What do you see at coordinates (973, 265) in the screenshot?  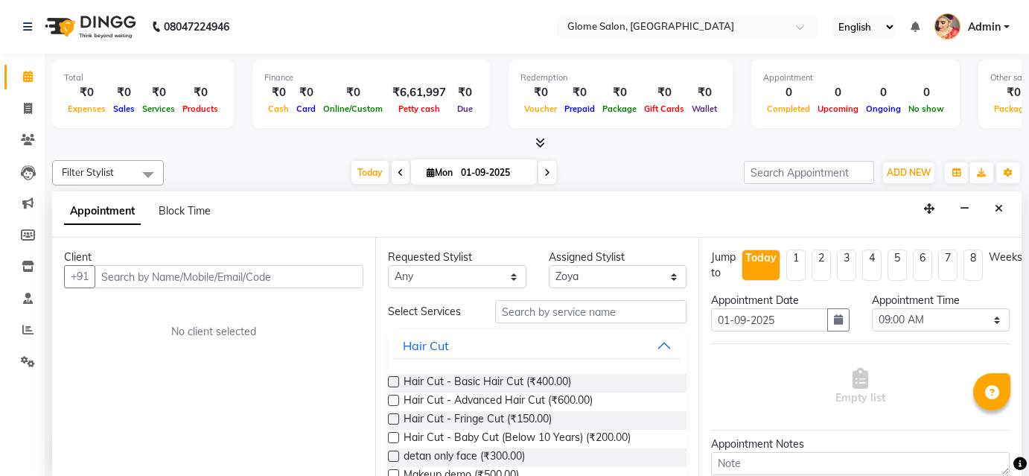 I see `li: 8` at bounding box center [973, 265].